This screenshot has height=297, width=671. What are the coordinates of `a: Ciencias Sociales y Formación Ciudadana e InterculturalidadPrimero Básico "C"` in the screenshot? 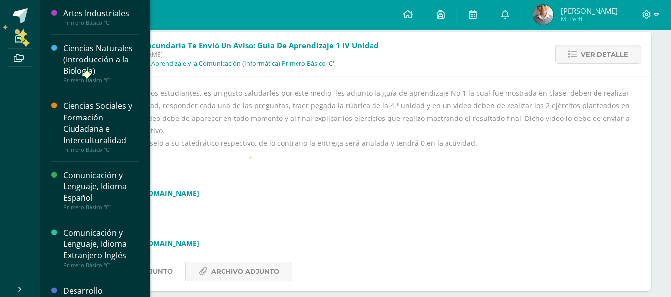 It's located at (101, 127).